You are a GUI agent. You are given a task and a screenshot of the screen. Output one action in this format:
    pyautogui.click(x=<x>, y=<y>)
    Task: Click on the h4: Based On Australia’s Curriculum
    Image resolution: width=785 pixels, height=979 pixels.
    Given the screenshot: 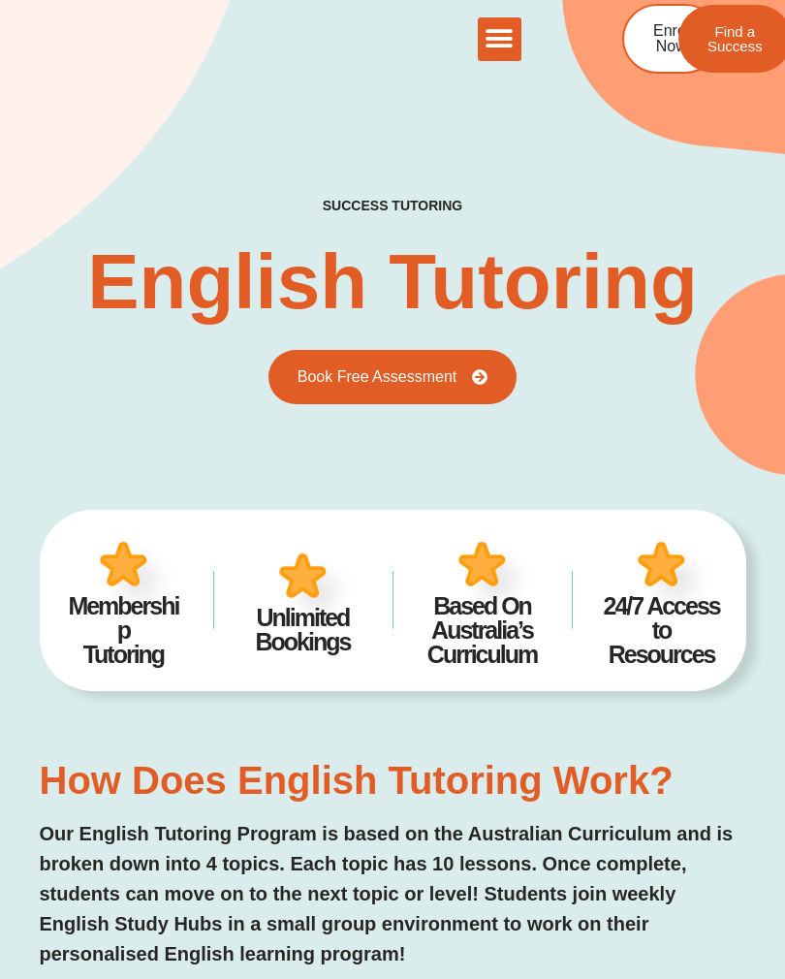 What is the action you would take?
    pyautogui.click(x=482, y=630)
    